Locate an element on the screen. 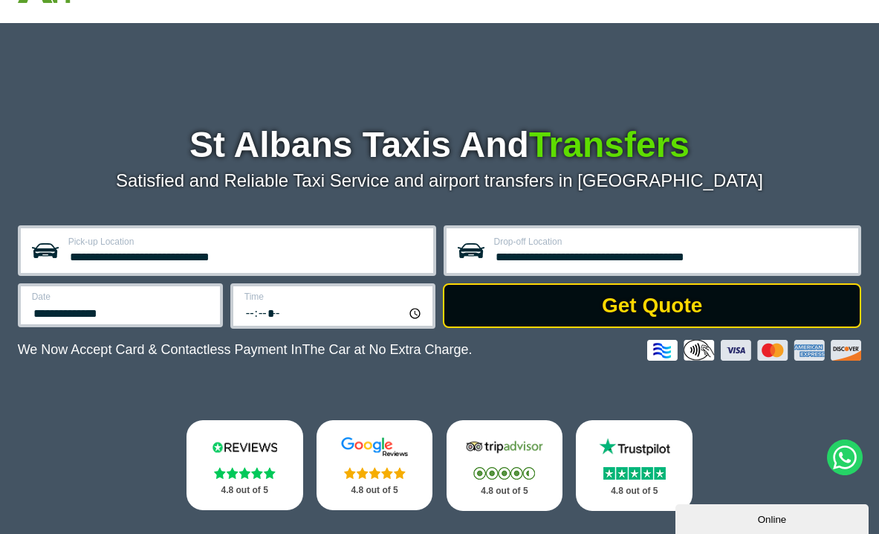  img: Trustpilot is located at coordinates (634, 447).